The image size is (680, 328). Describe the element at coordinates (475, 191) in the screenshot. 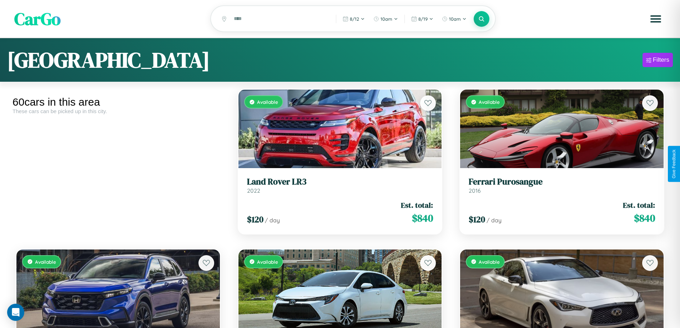

I see `span: 2016` at that location.